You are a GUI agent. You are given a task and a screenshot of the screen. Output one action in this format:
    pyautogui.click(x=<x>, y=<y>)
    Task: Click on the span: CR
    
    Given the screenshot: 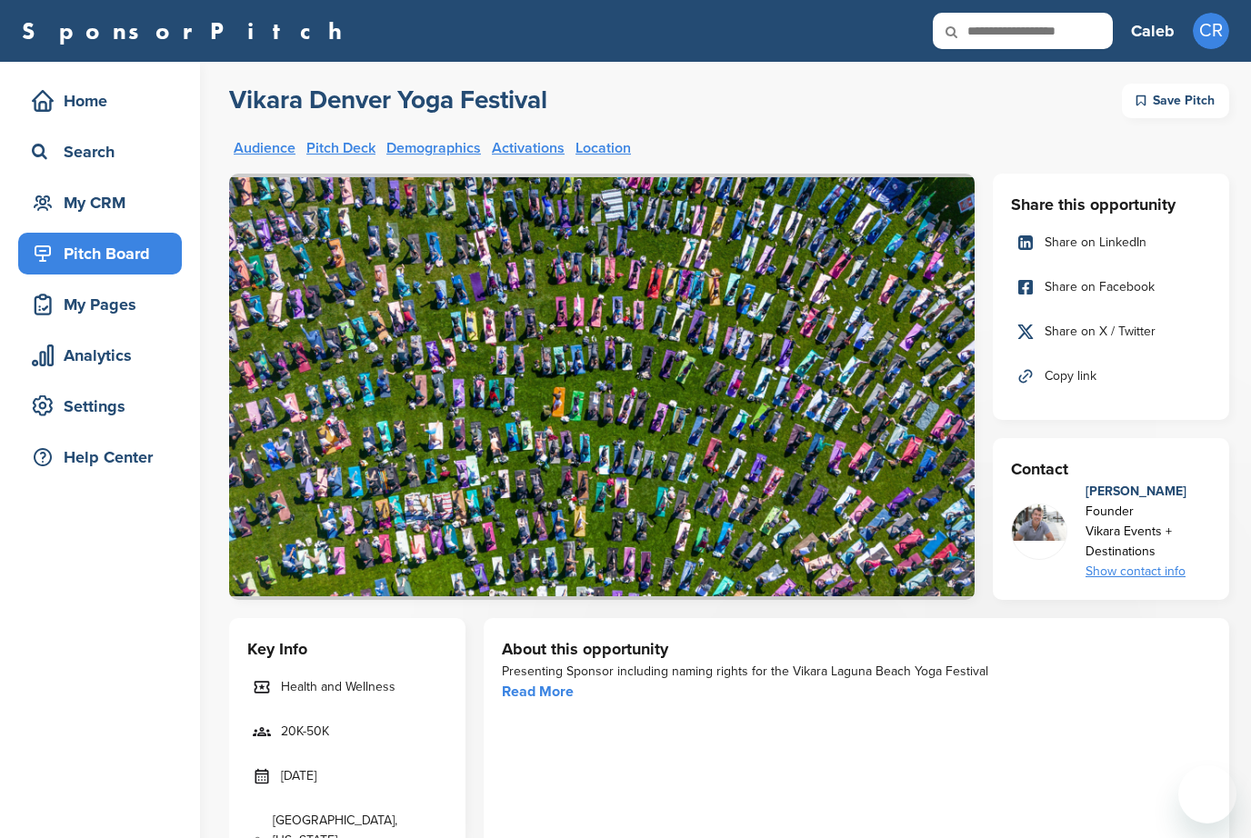 What is the action you would take?
    pyautogui.click(x=1211, y=31)
    